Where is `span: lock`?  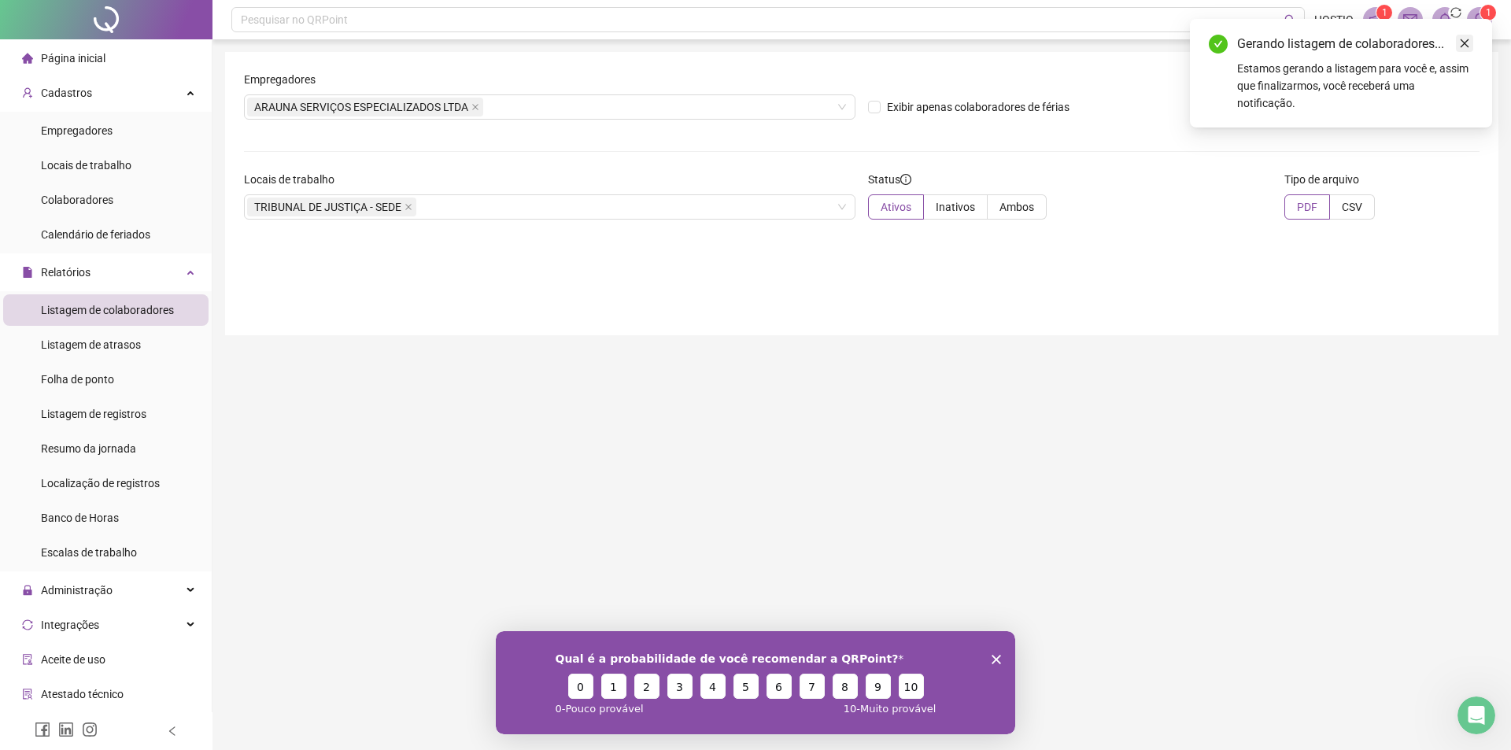 span: lock is located at coordinates (28, 590).